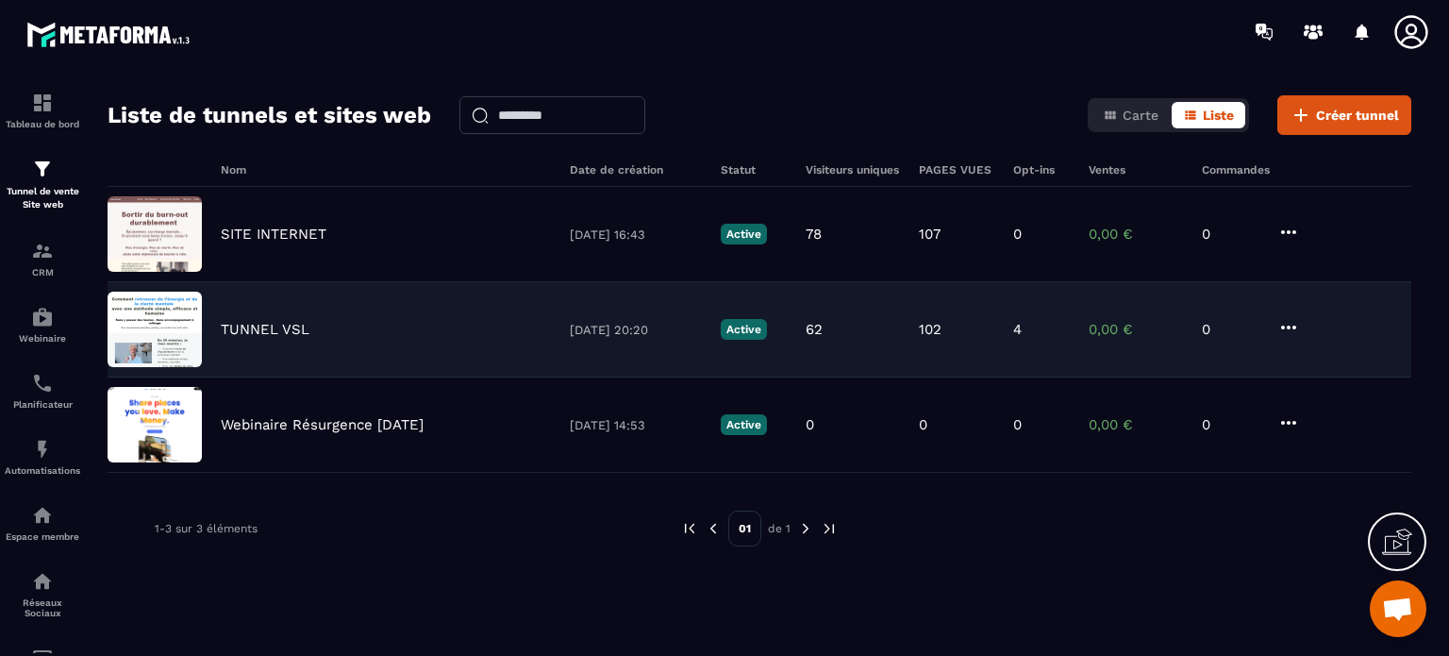  I want to click on p: Webinaire, so click(42, 338).